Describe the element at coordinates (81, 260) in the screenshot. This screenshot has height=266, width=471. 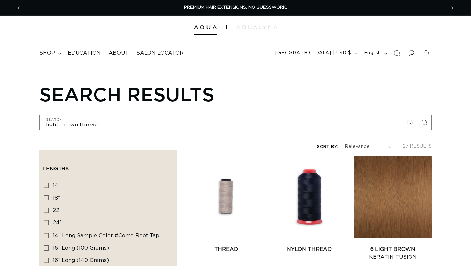
I see `span: 16” Long (140 grams)` at that location.